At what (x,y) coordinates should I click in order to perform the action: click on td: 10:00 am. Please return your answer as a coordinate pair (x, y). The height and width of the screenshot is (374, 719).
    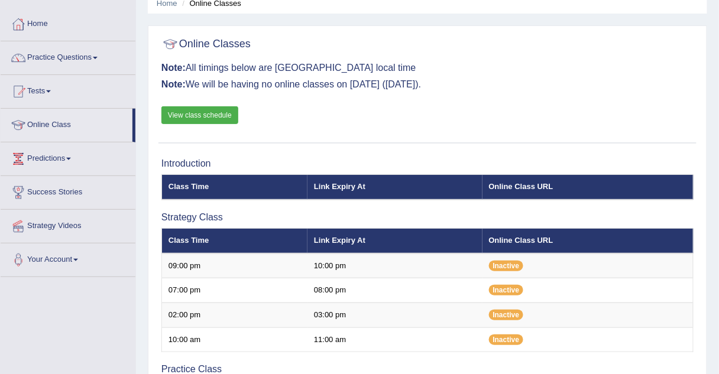
    Looking at the image, I should click on (235, 340).